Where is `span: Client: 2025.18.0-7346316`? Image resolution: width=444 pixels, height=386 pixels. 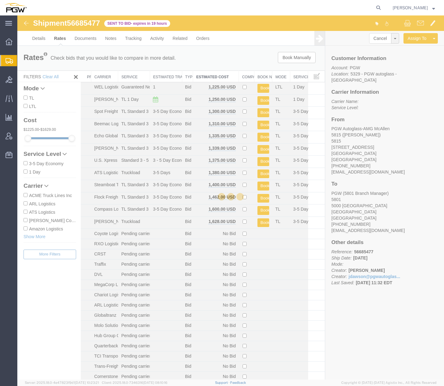 span: Client: 2025.18.0-7346316 is located at coordinates (135, 383).